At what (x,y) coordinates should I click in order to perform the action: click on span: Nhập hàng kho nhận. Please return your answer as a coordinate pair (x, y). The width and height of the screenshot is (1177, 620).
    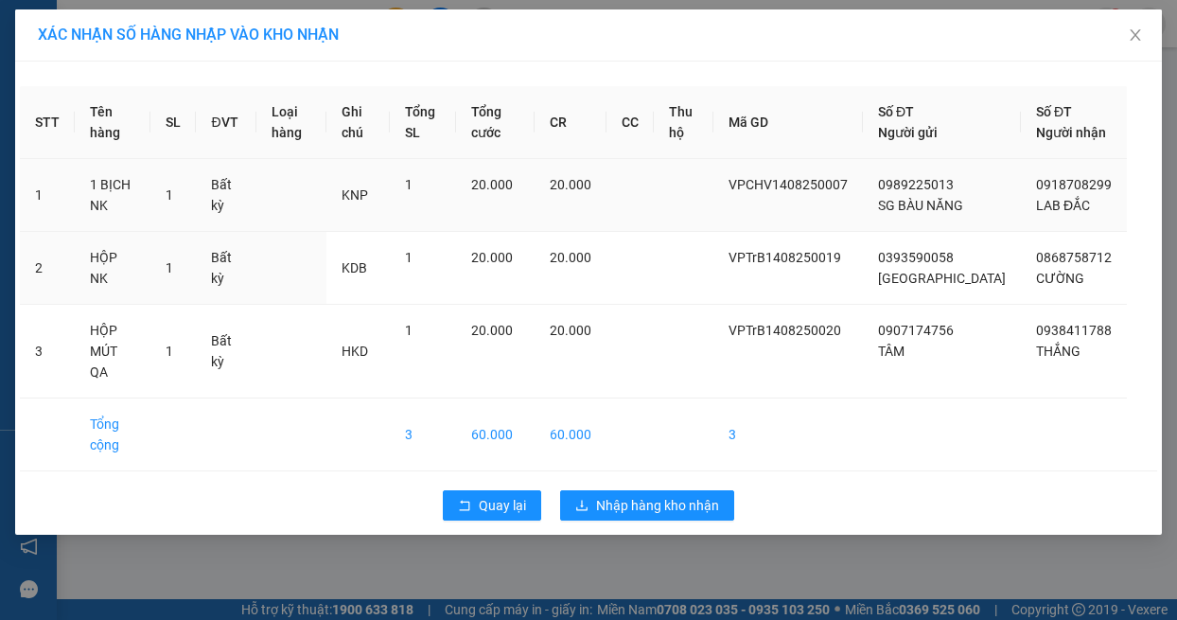
    Looking at the image, I should click on (657, 505).